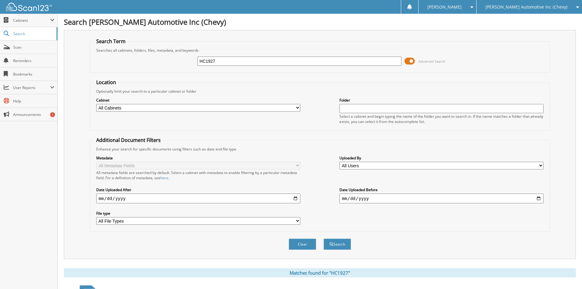 The height and width of the screenshot is (289, 582). Describe the element at coordinates (441, 100) in the screenshot. I see `label: Folder` at that location.